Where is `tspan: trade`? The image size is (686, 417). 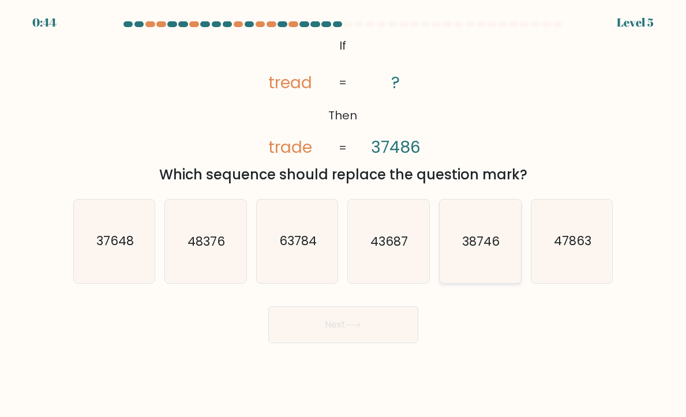 tspan: trade is located at coordinates (290, 147).